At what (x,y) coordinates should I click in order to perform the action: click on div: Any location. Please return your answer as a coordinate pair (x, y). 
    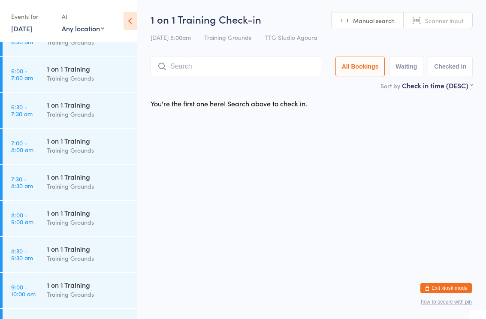
    Looking at the image, I should click on (83, 28).